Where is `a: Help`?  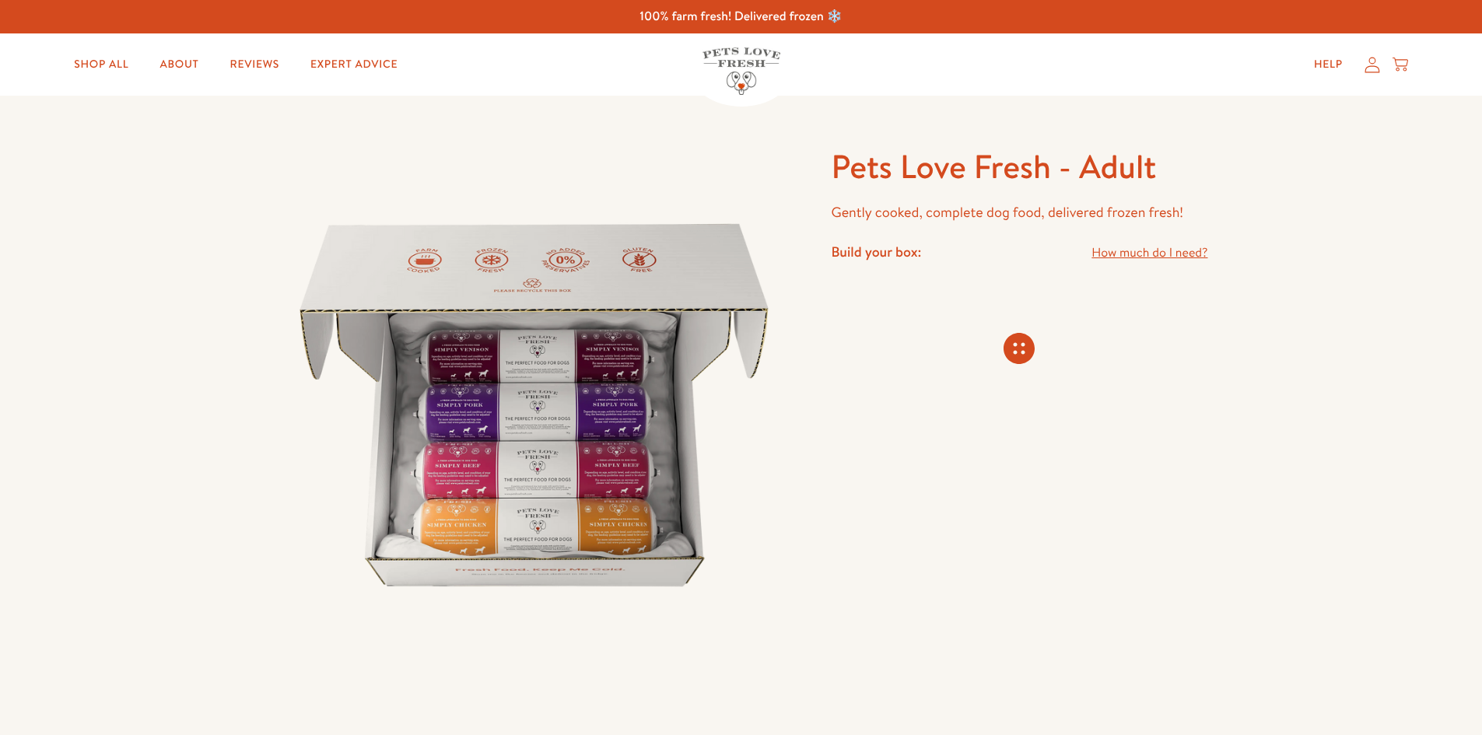
a: Help is located at coordinates (1328, 65).